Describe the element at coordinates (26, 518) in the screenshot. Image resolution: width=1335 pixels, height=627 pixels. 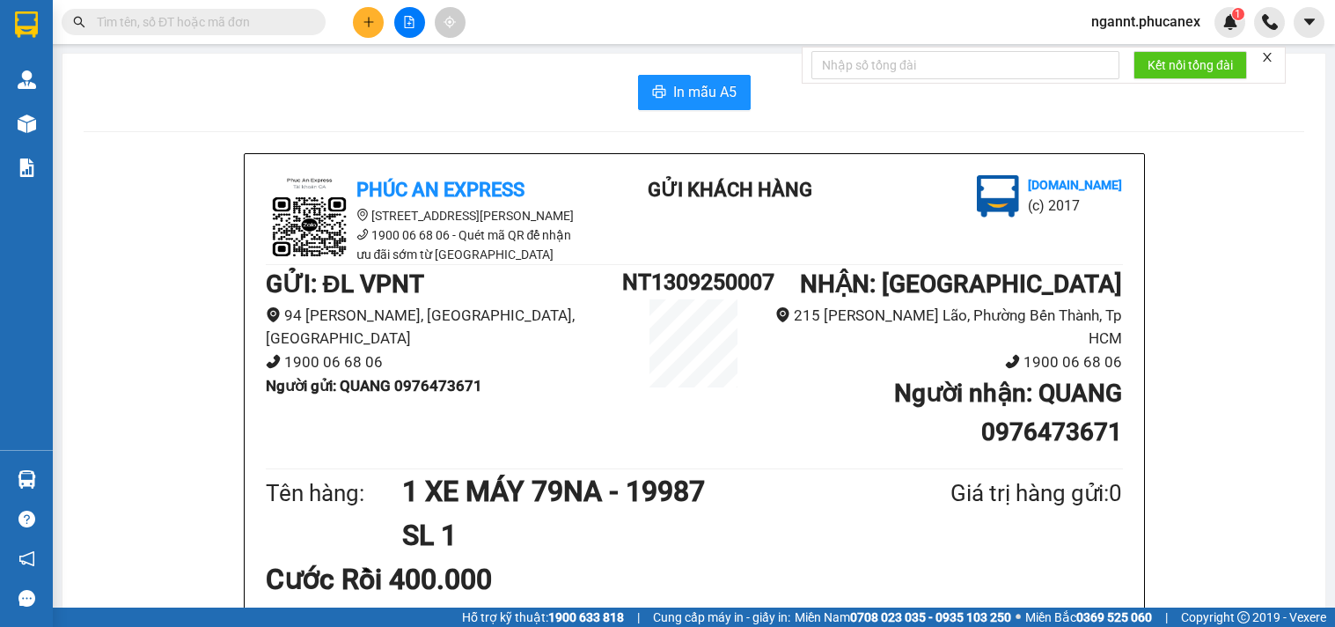
I see `span: question-circle` at that location.